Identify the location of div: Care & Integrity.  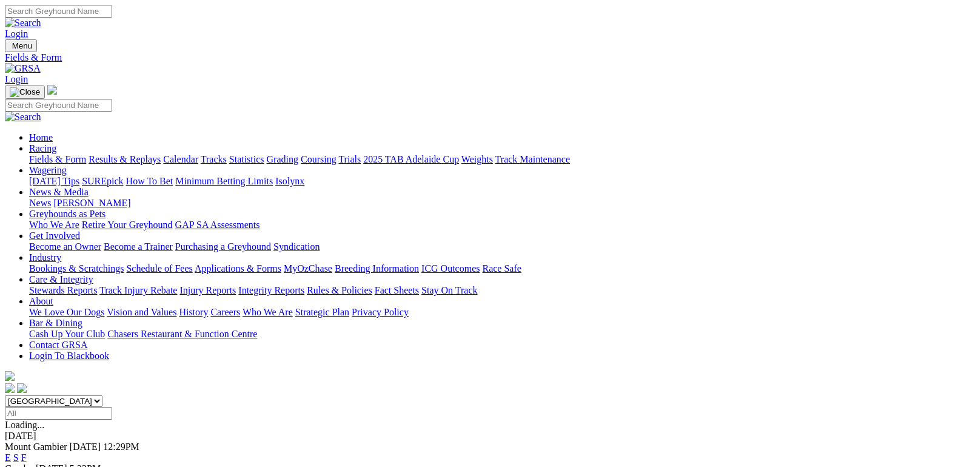
(492, 290).